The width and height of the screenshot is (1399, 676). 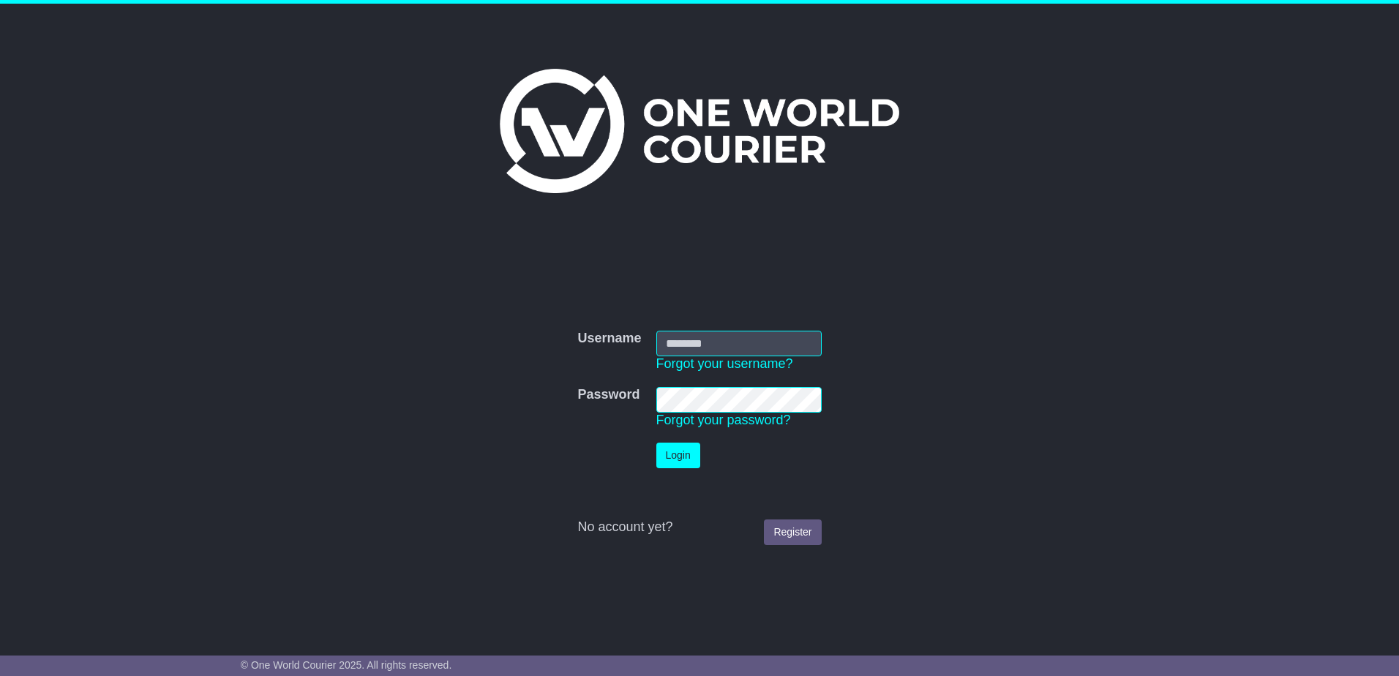 What do you see at coordinates (609, 339) in the screenshot?
I see `label: Username` at bounding box center [609, 339].